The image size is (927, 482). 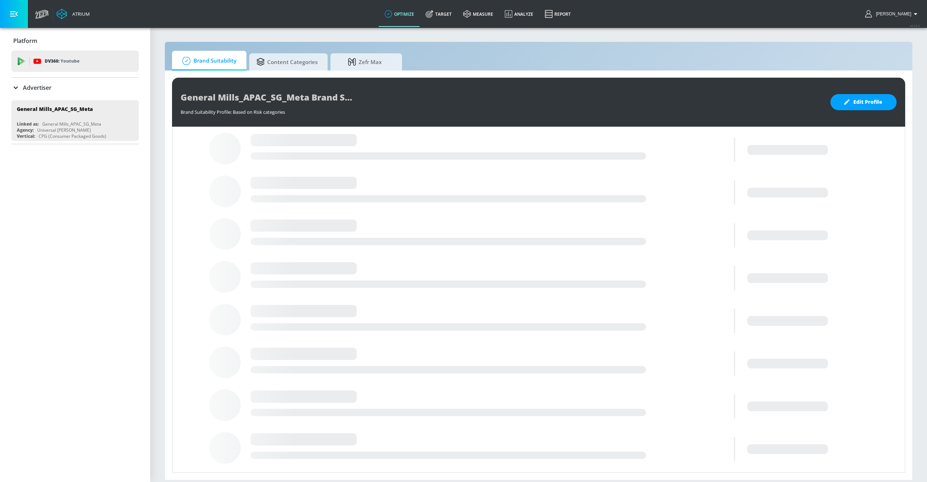 What do you see at coordinates (365, 62) in the screenshot?
I see `span: Zefr Max` at bounding box center [365, 62].